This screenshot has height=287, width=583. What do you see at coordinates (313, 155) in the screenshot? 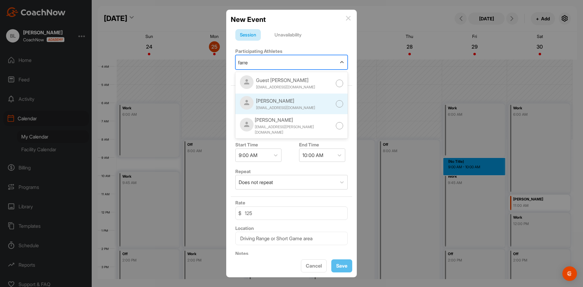
I see `div: 10:00 AM` at bounding box center [313, 155].